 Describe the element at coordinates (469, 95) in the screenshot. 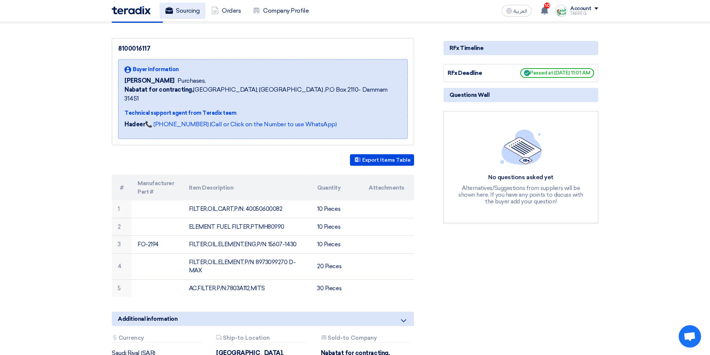

I see `span: Questions Wall` at that location.